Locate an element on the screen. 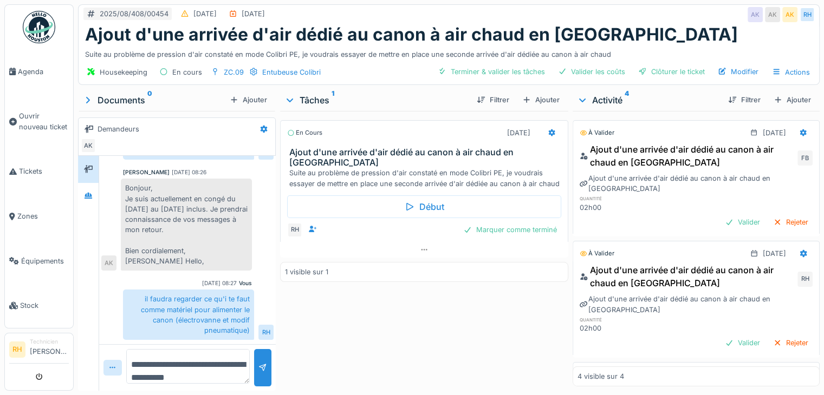  span: Équipements is located at coordinates (45, 261).